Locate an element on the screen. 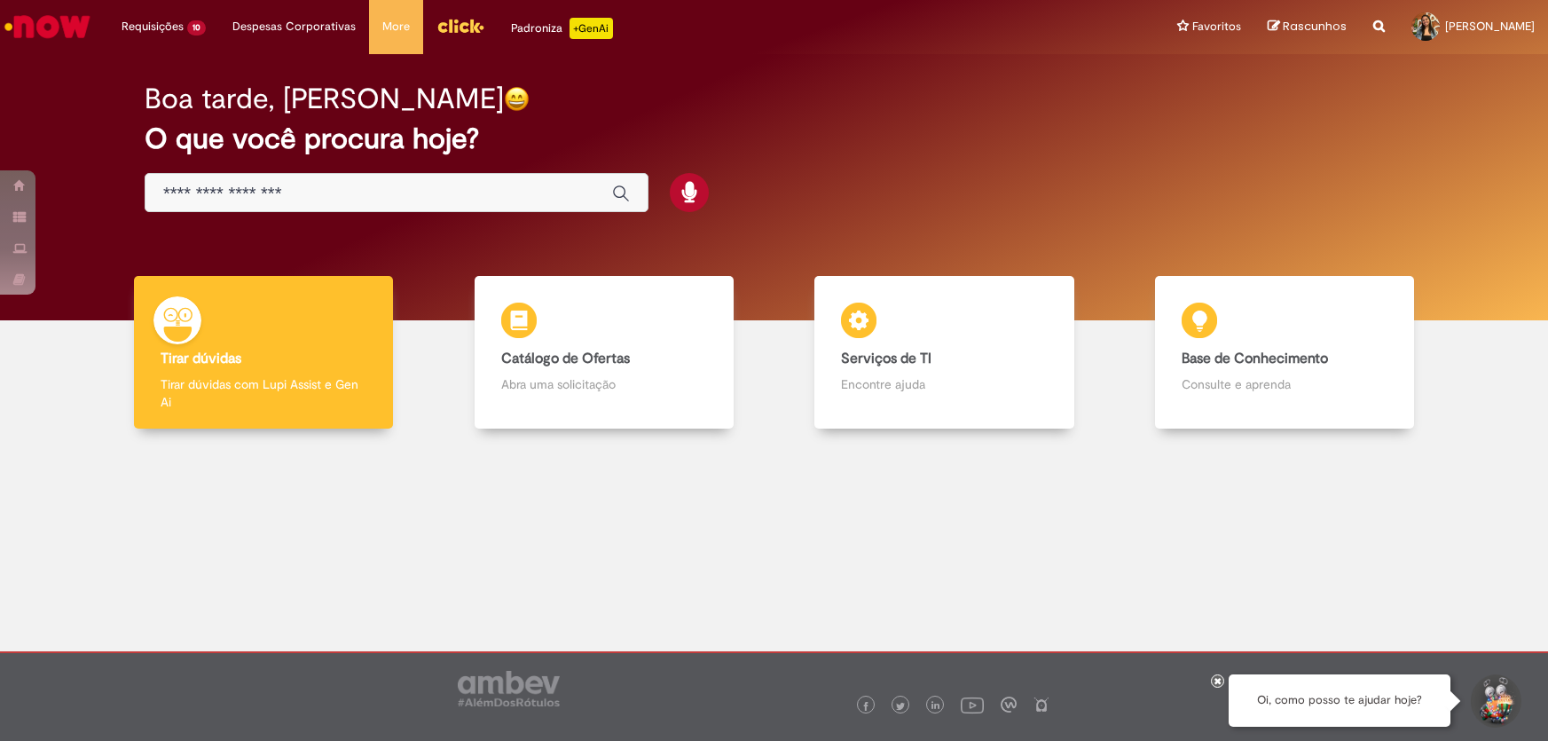 Image resolution: width=1548 pixels, height=741 pixels. img: happy-face.png is located at coordinates (516, 99).